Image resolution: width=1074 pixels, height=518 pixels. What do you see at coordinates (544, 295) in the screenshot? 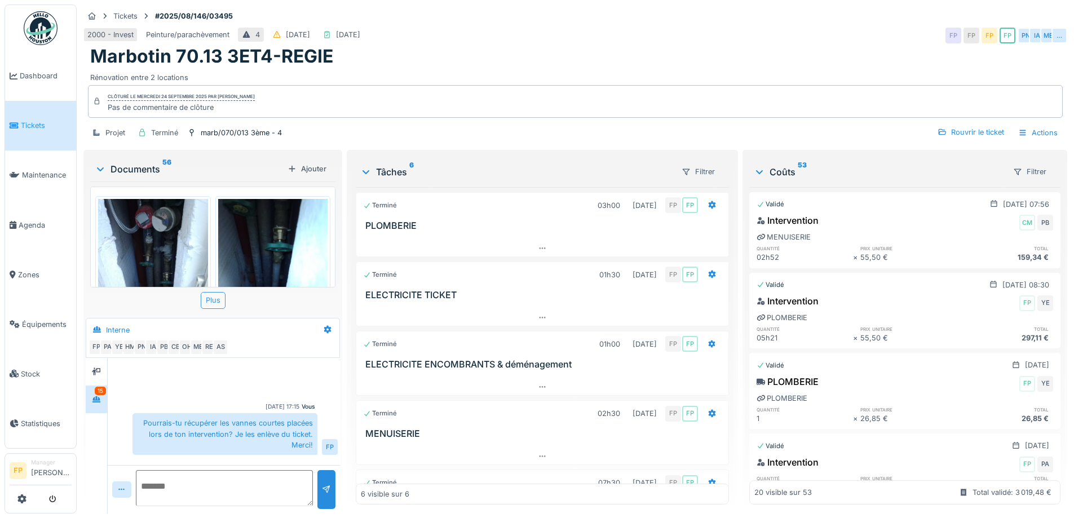
I see `h3: ELECTRICITE TICKET` at bounding box center [544, 295].